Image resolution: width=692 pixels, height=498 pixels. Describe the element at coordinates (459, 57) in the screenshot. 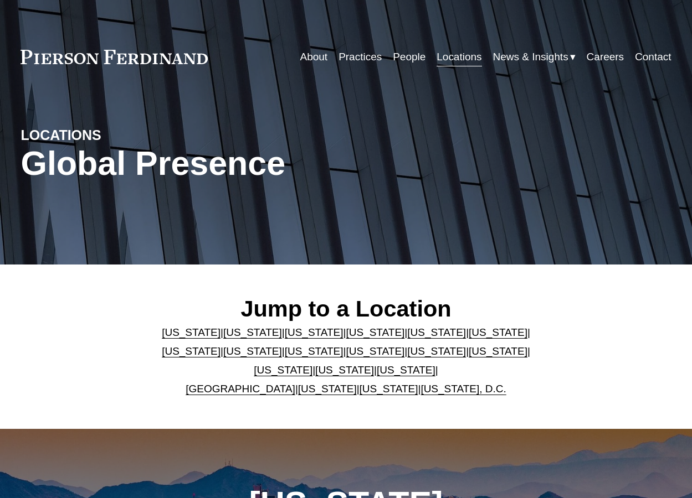

I see `a: Locations` at that location.